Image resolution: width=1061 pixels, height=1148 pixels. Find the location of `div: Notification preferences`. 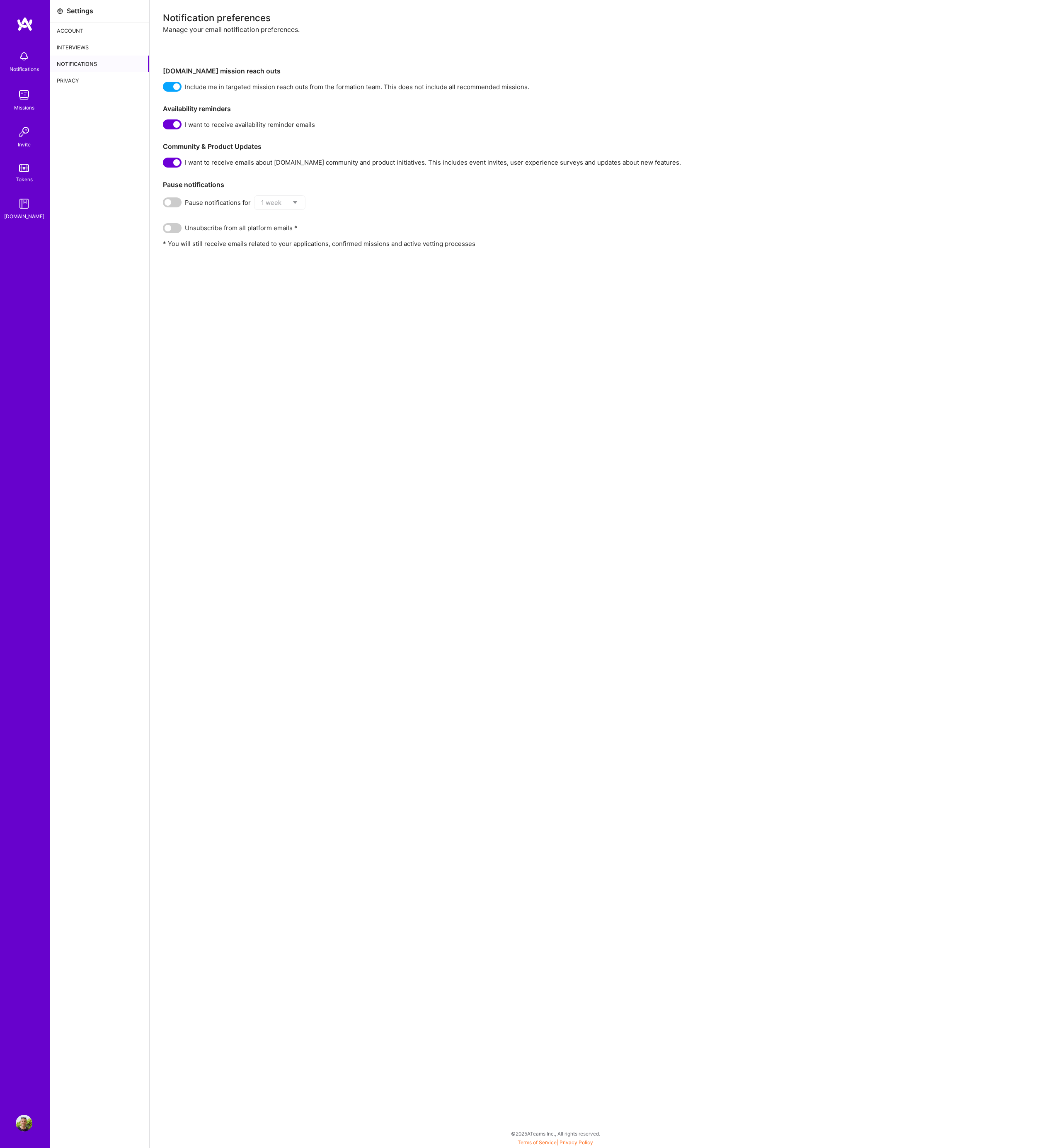

div: Notification preferences is located at coordinates (605, 18).